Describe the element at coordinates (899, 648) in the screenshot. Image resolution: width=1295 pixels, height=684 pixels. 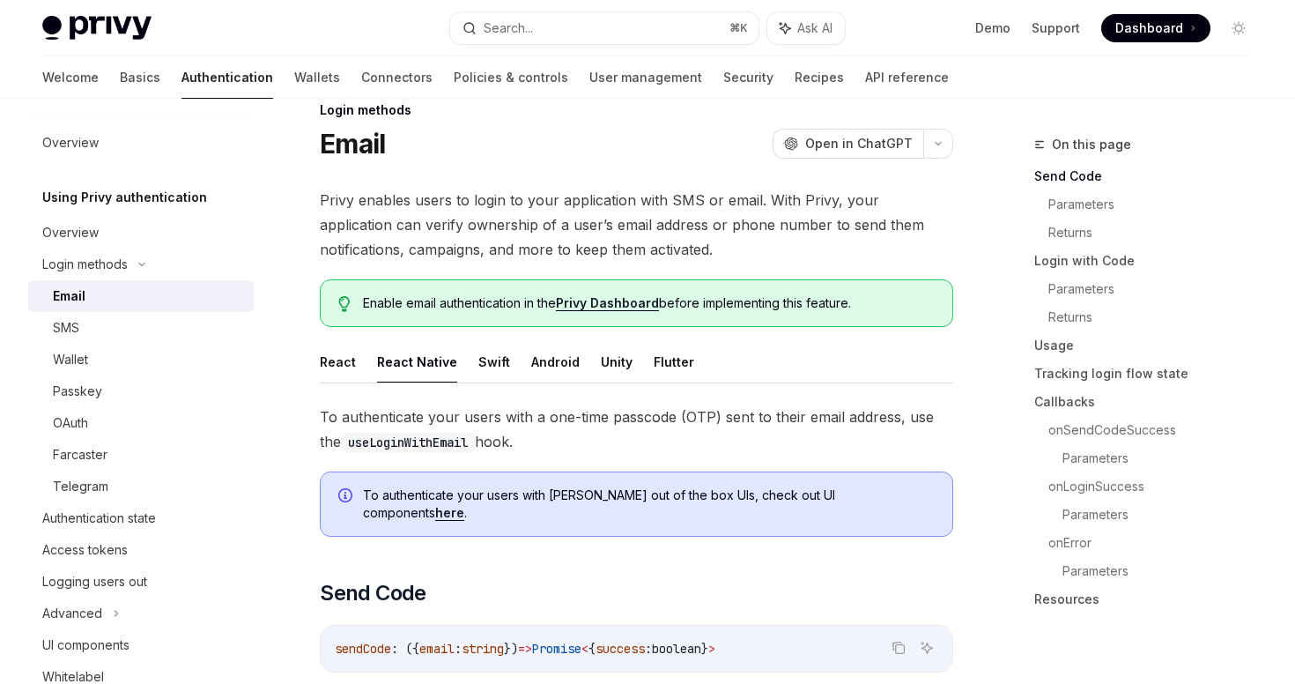
I see `button: Copy the contents from the code block` at that location.